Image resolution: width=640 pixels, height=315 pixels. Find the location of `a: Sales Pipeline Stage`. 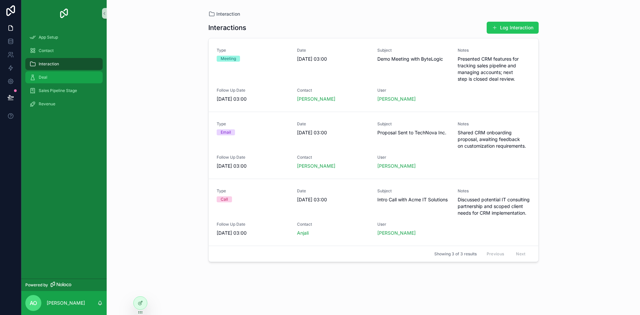

a: Sales Pipeline Stage is located at coordinates (64, 91).